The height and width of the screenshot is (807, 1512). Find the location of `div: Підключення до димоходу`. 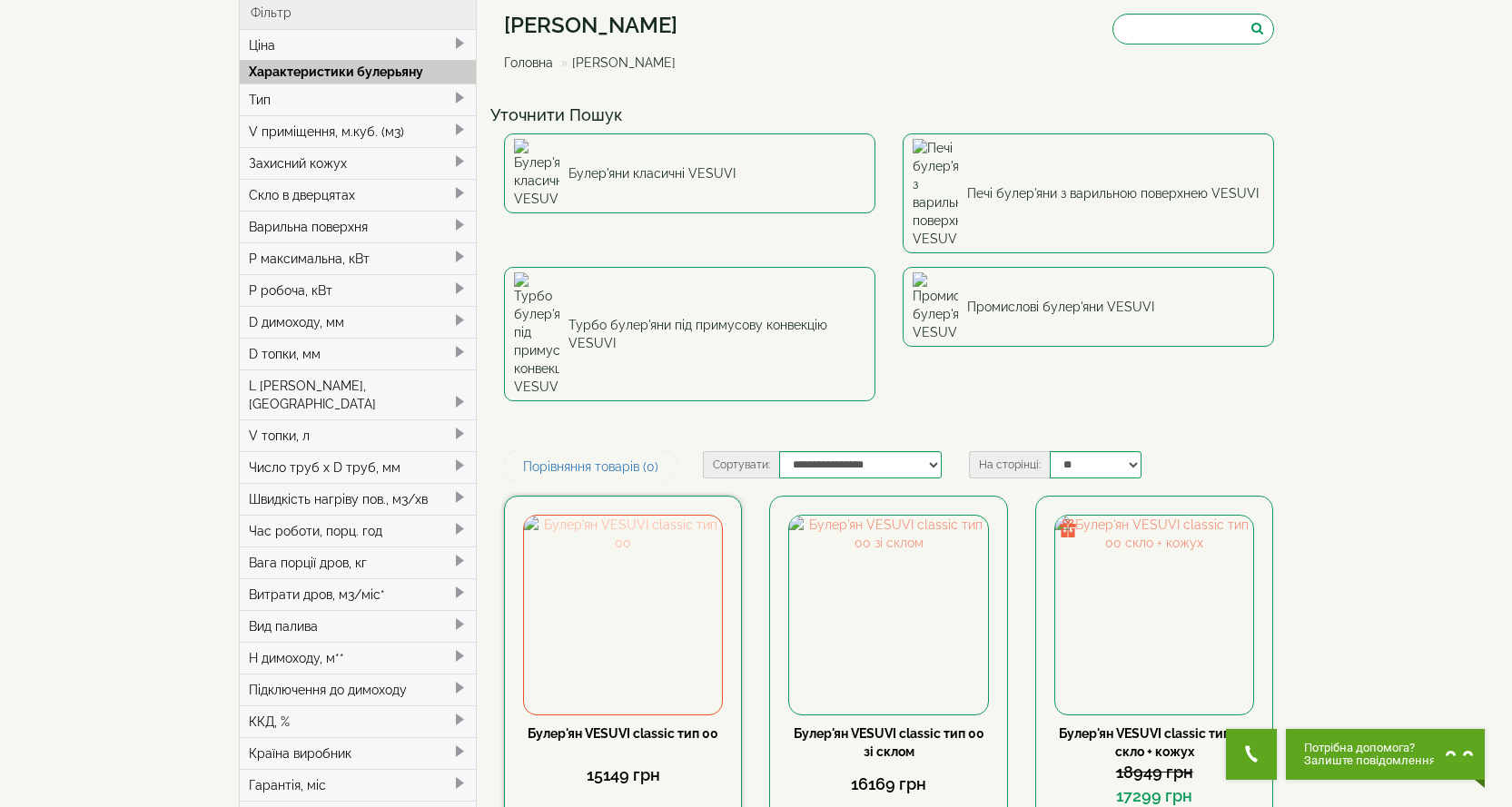

div: Підключення до димоходу is located at coordinates (358, 689).